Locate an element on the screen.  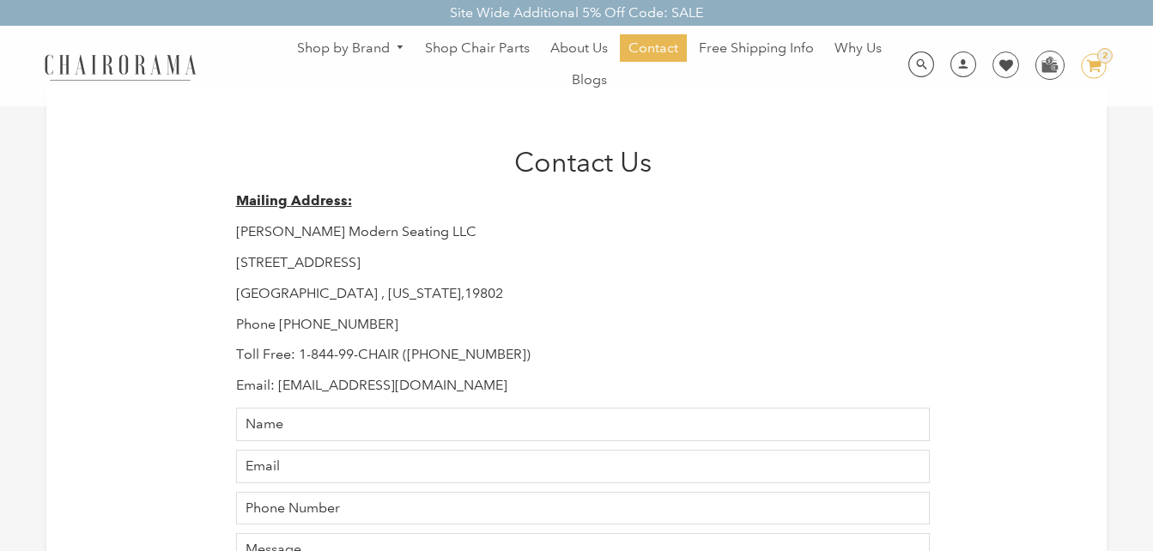
span: Contact is located at coordinates (653, 48).